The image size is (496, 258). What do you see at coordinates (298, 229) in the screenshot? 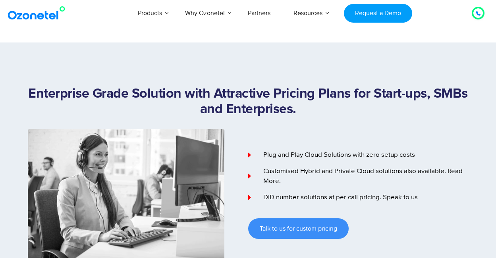
I see `a: Talk to us for custom pricing` at bounding box center [298, 229].